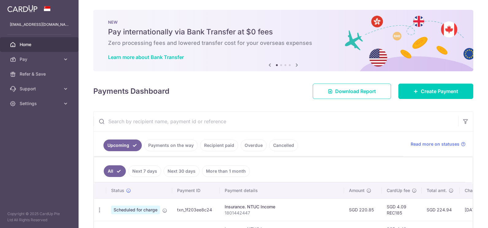 The image size is (488, 228). What do you see at coordinates (40, 59) in the screenshot?
I see `span: Pay` at bounding box center [40, 59].